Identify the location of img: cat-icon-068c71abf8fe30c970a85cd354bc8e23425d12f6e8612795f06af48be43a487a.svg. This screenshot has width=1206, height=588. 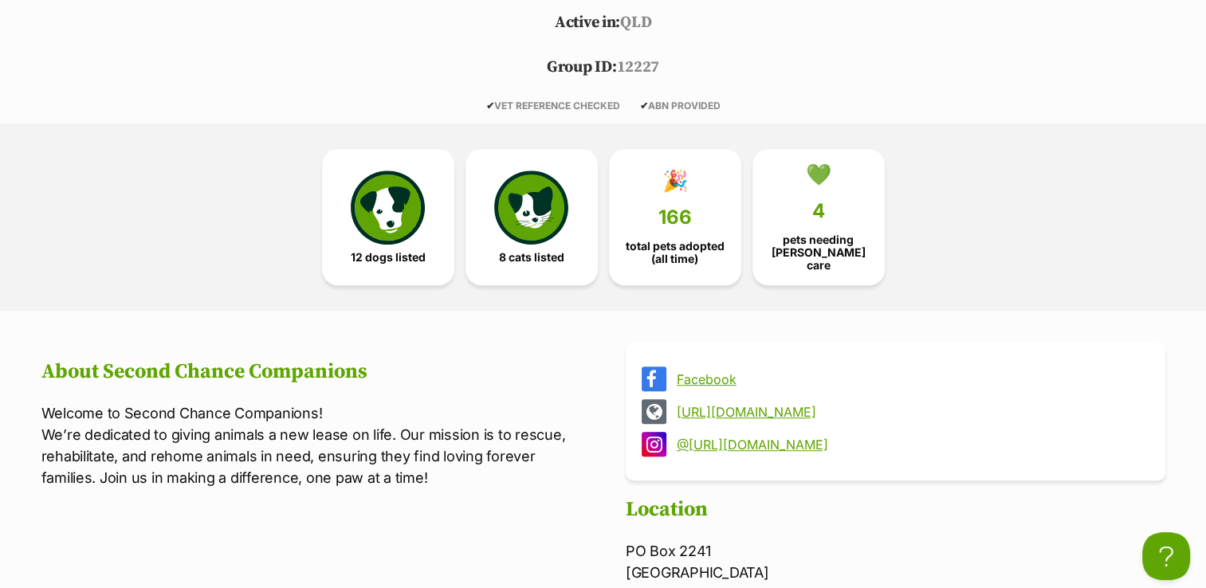
(531, 207).